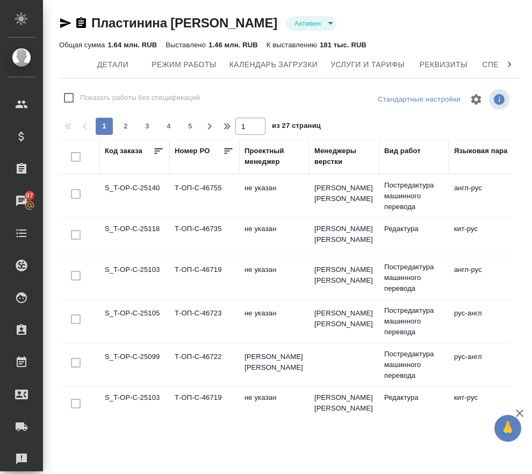 The width and height of the screenshot is (532, 474). I want to click on td: S_T-OP-C-25105, so click(134, 321).